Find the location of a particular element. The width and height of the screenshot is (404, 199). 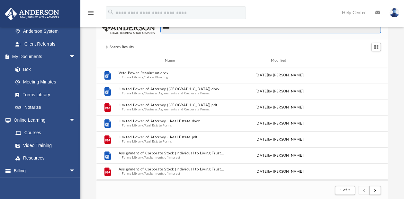

img: User Pic is located at coordinates (394, 13).